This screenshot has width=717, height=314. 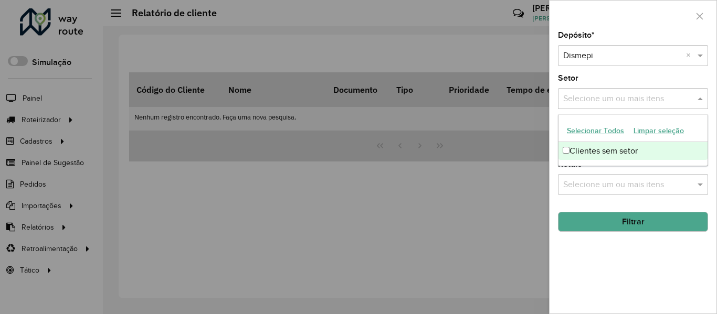 I want to click on button: Limpar seleção, so click(x=659, y=131).